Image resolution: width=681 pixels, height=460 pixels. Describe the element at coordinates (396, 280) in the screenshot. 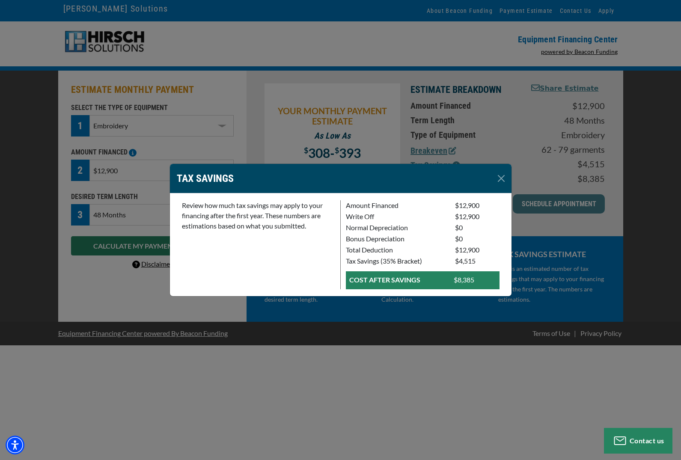

I see `p: COST AFTER SAVINGS` at that location.